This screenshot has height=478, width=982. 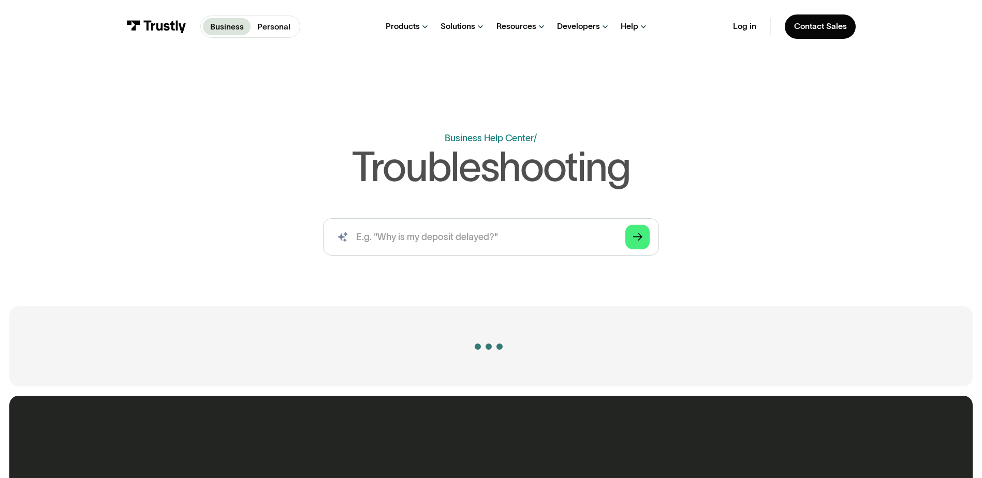 I want to click on div: Products, so click(x=403, y=26).